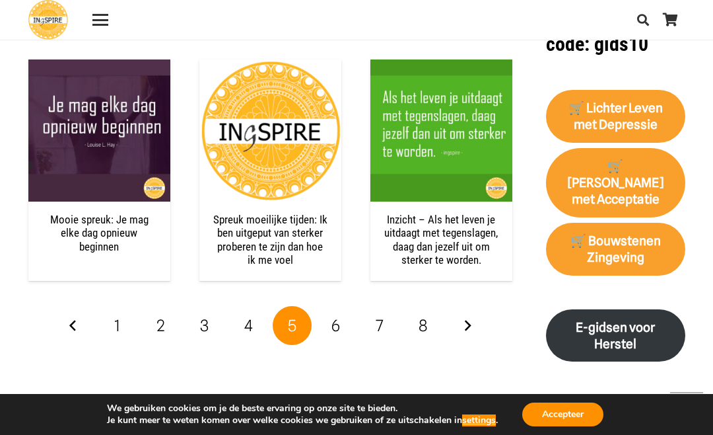  Describe the element at coordinates (204, 325) in the screenshot. I see `span: 3` at that location.